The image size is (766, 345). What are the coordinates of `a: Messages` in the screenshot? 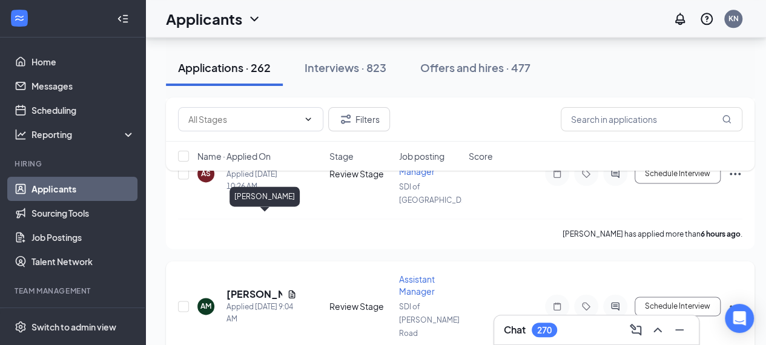 It's located at (83, 86).